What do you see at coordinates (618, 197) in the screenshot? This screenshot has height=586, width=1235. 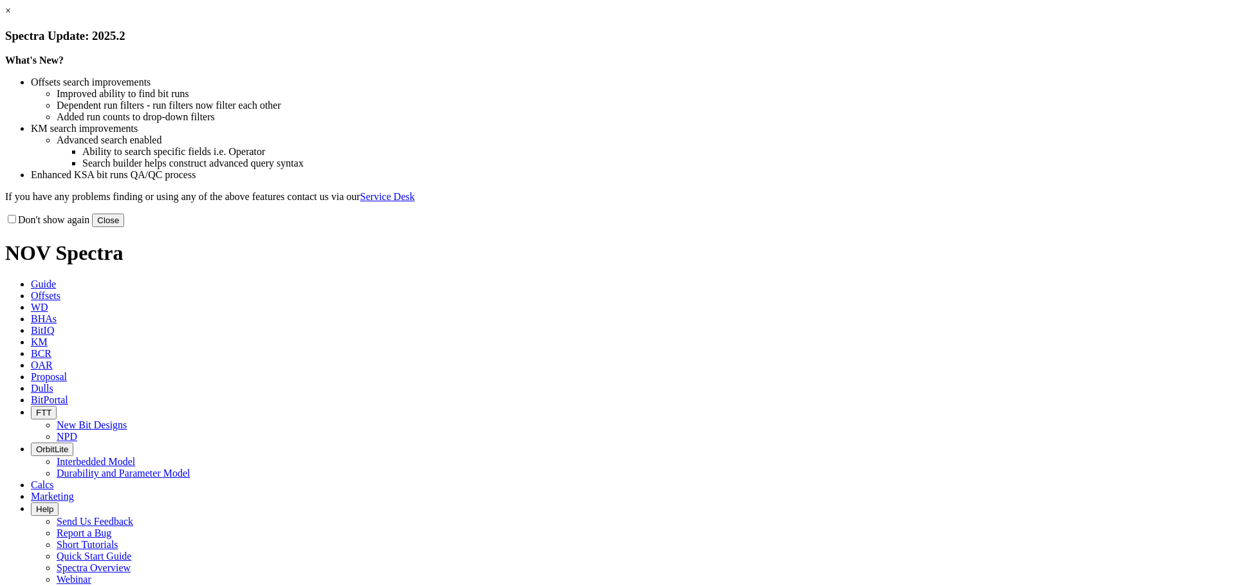 I see `p: If you have any problems finding or using any of the above features contact us via our` at bounding box center [618, 197].